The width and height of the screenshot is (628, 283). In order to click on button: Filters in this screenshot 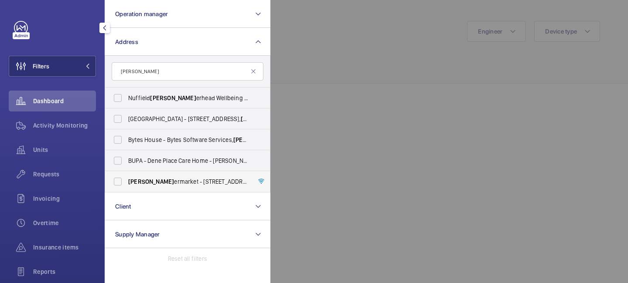, I will do `click(52, 66)`.